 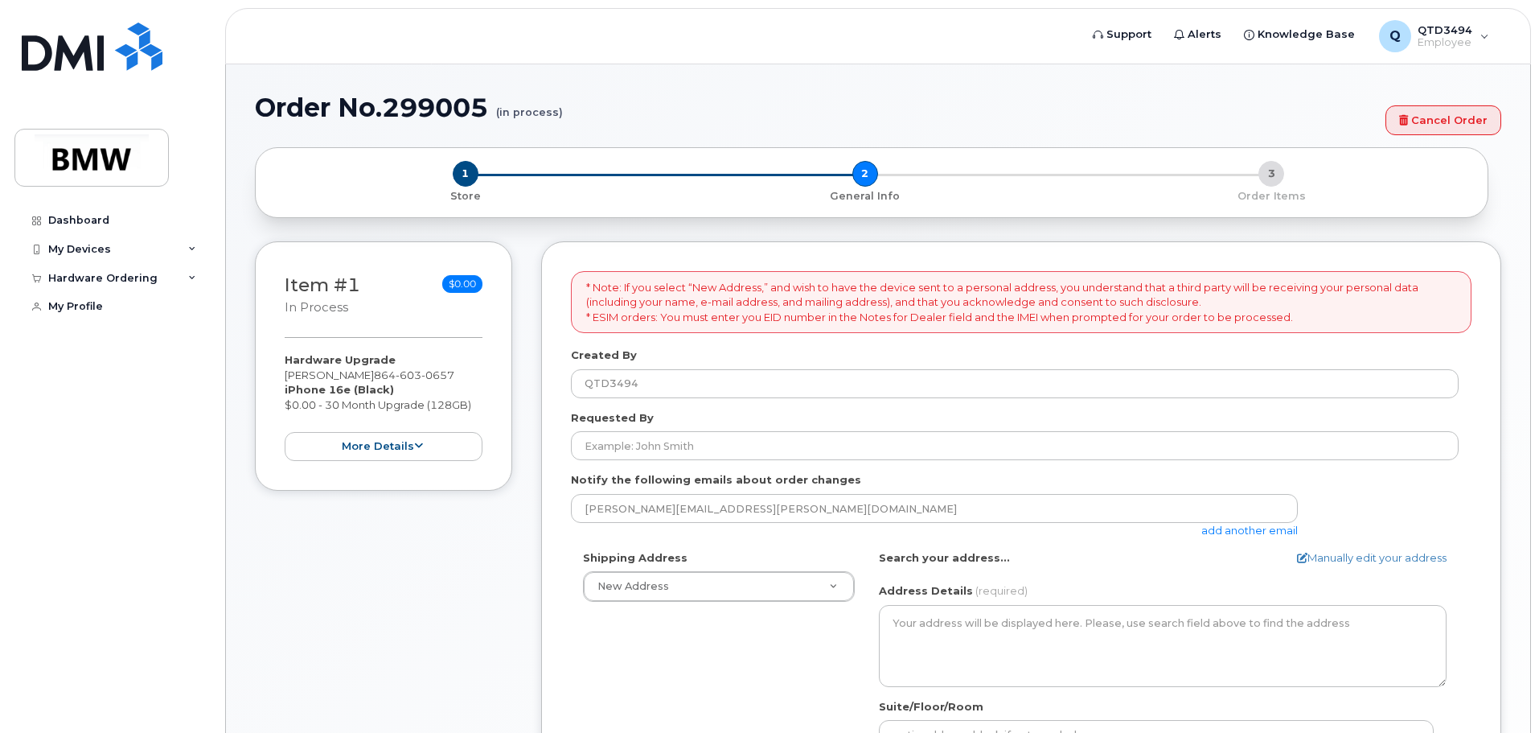 What do you see at coordinates (944, 557) in the screenshot?
I see `label: Search your address...` at bounding box center [944, 557].